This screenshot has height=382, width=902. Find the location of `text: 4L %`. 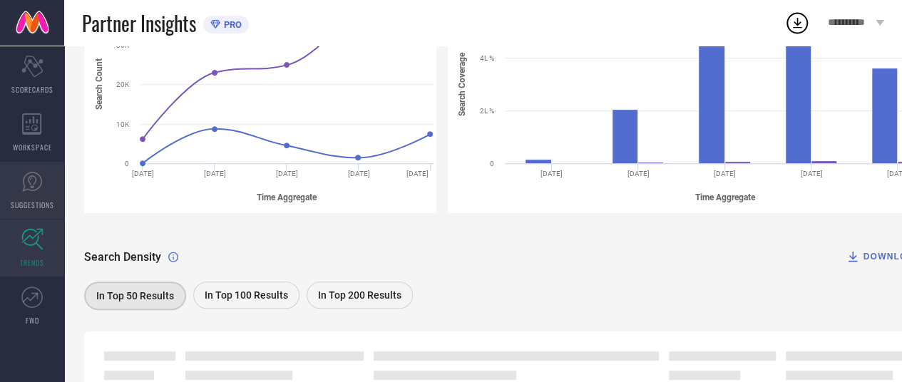

text: 4L % is located at coordinates (487, 58).